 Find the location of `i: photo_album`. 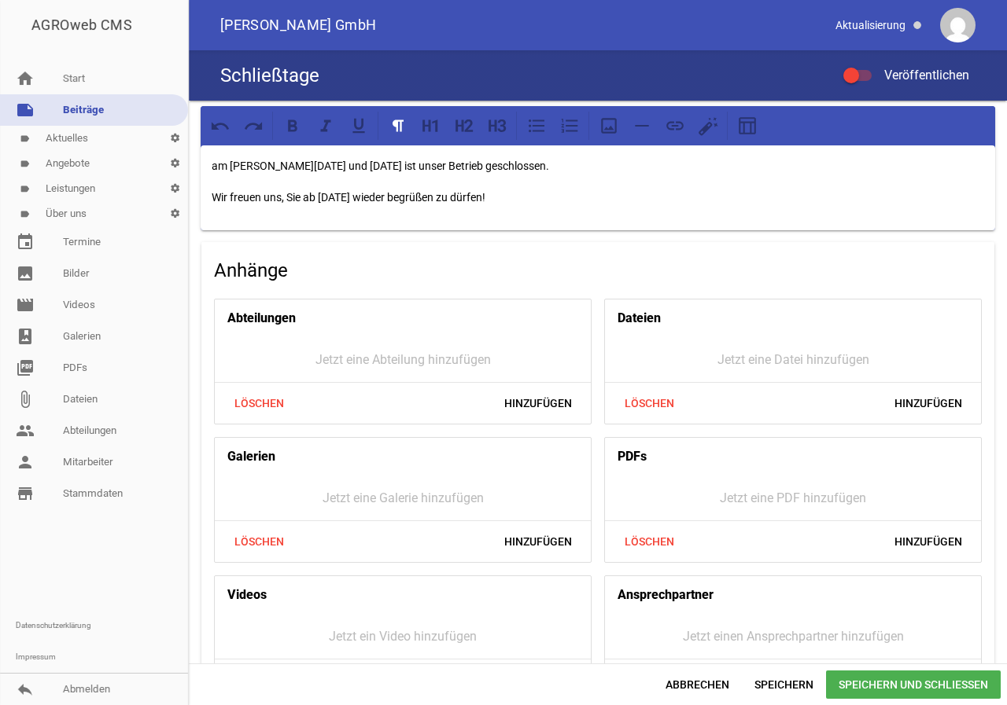

i: photo_album is located at coordinates (25, 337).